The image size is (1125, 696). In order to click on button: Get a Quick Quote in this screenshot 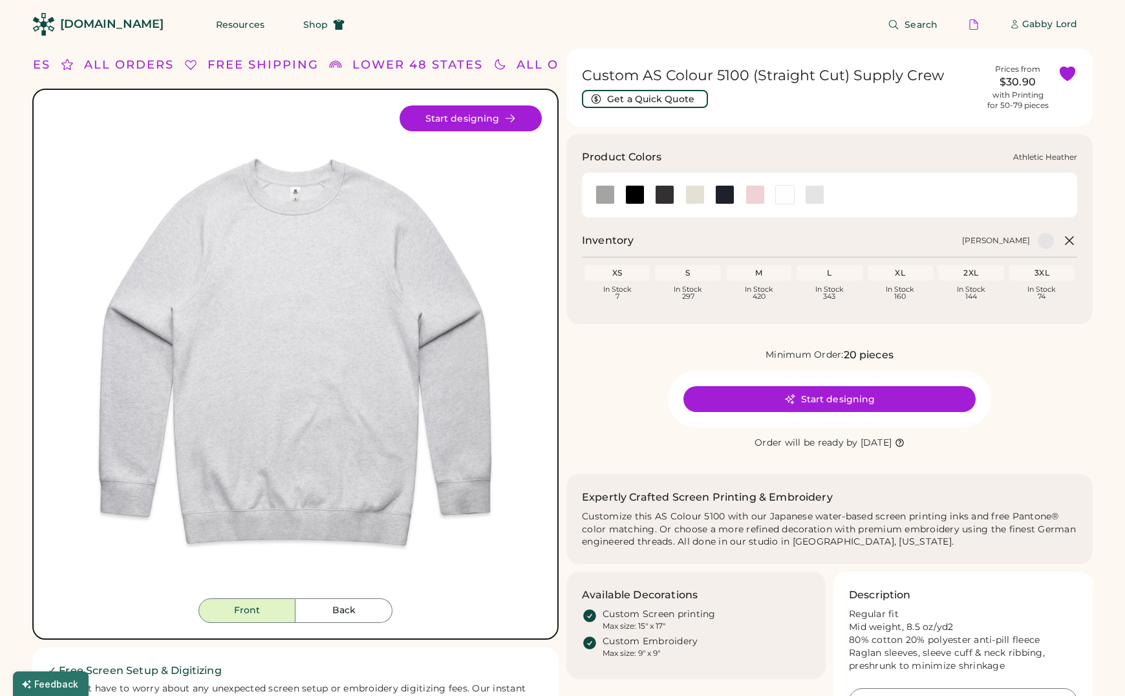, I will do `click(645, 99)`.